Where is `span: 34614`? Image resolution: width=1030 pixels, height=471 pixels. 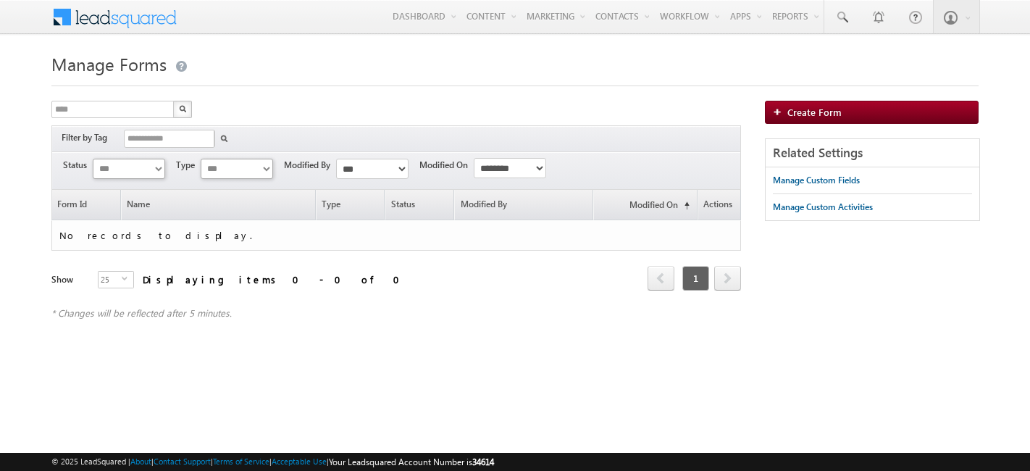
span: 34614 is located at coordinates (483, 461).